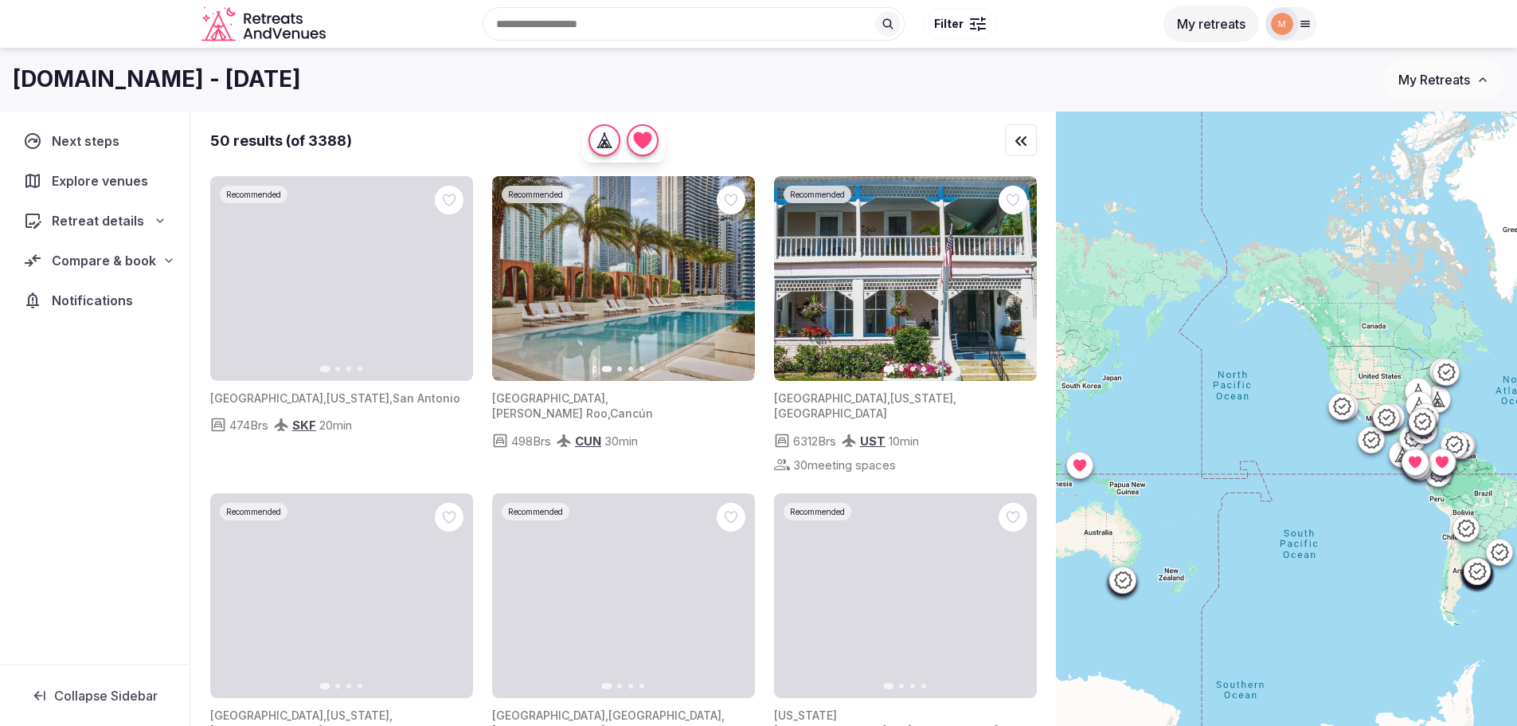 The width and height of the screenshot is (1517, 726). What do you see at coordinates (632, 413) in the screenshot?
I see `span: Cancún` at bounding box center [632, 413].